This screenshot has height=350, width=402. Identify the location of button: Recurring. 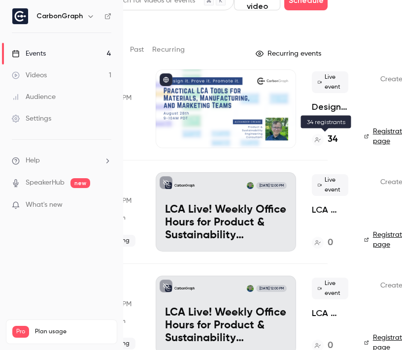
(169, 50).